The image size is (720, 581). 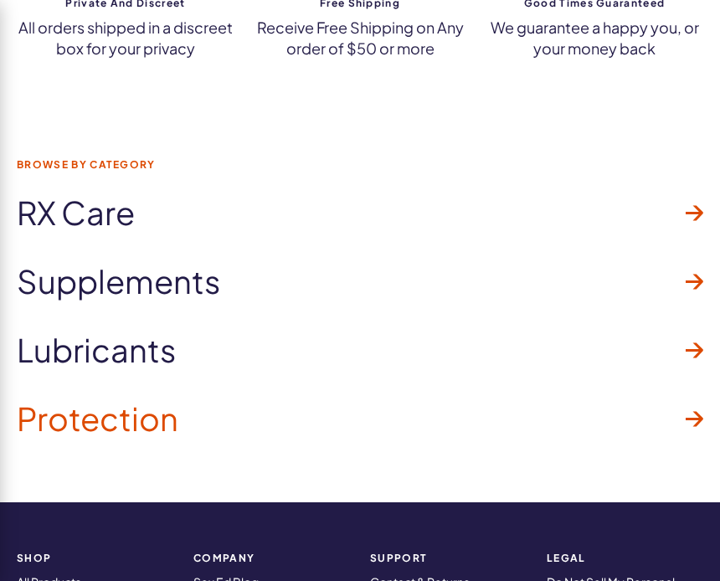 I want to click on p: All orders shipped in a discreet box for your privacy, so click(x=126, y=38).